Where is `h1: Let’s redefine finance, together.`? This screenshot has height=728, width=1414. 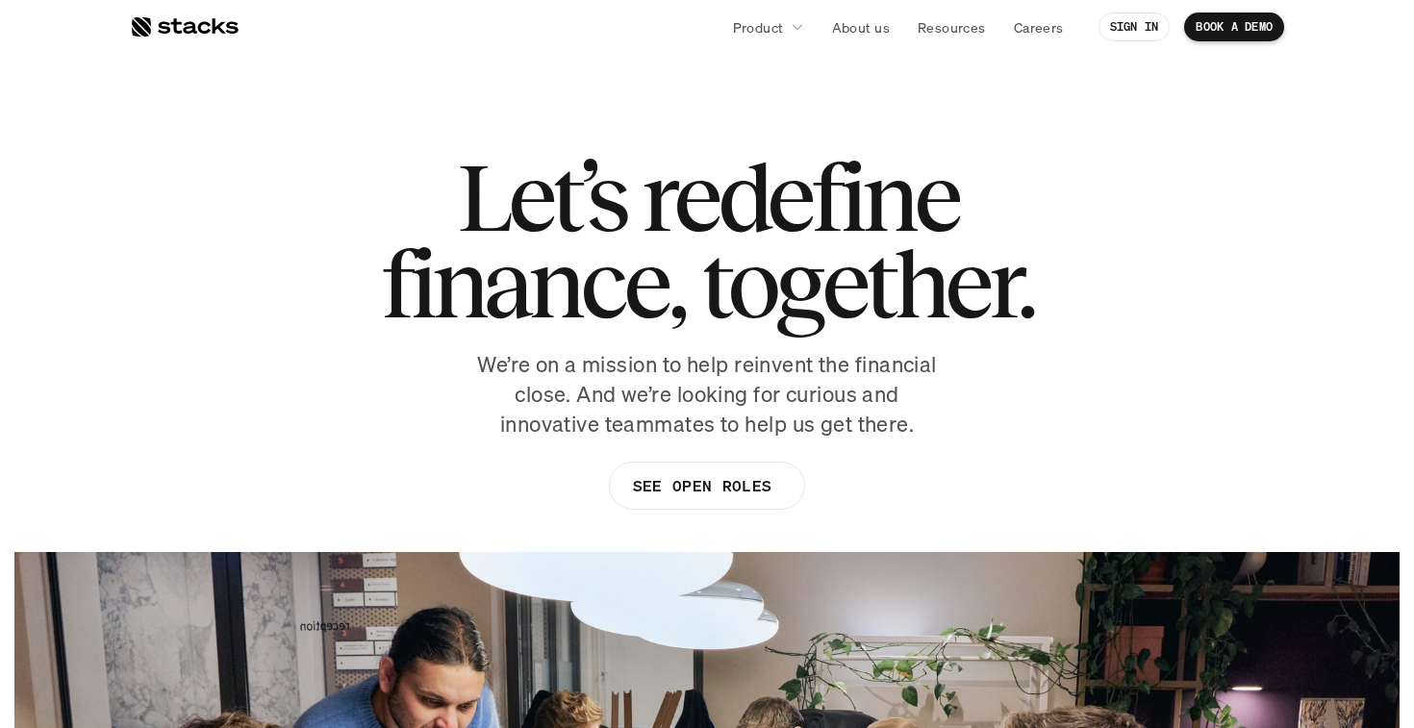
h1: Let’s redefine finance, together. is located at coordinates (707, 240).